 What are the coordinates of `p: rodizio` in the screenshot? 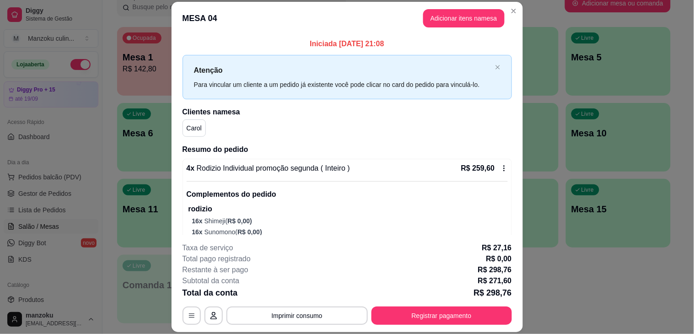 It's located at (348, 209).